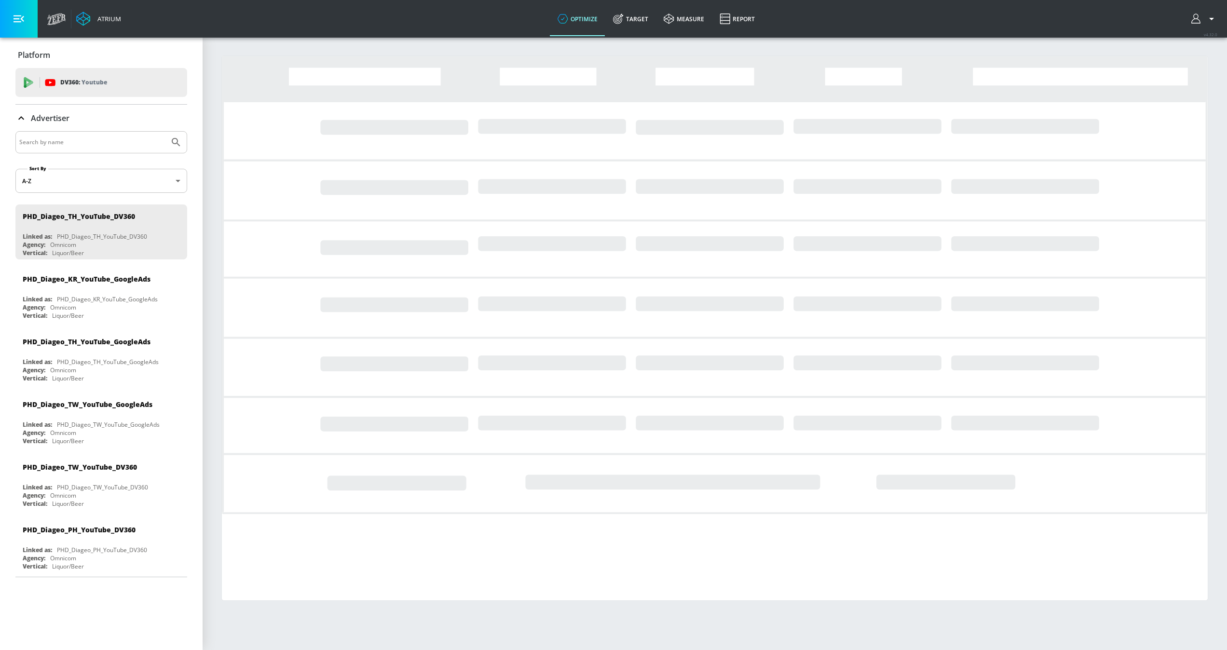 The width and height of the screenshot is (1227, 650). What do you see at coordinates (50, 118) in the screenshot?
I see `p: Advertiser` at bounding box center [50, 118].